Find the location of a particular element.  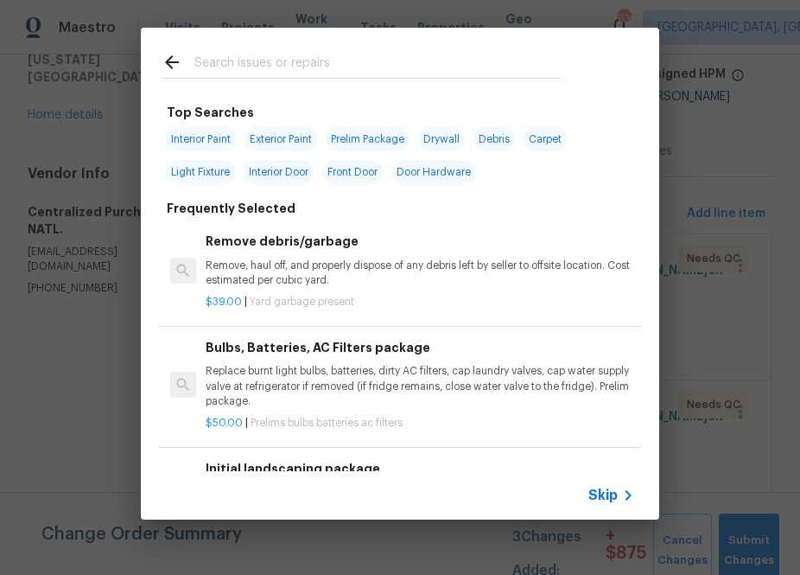

h6: Bulbs, Batteries, AC Filters package is located at coordinates (420, 347).